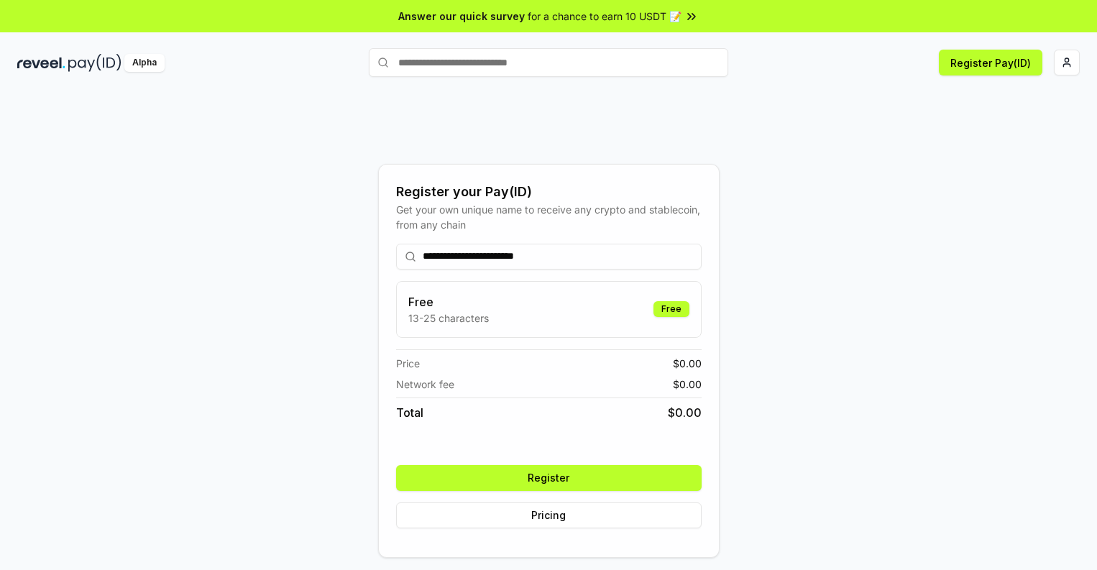  I want to click on span: Total, so click(410, 412).